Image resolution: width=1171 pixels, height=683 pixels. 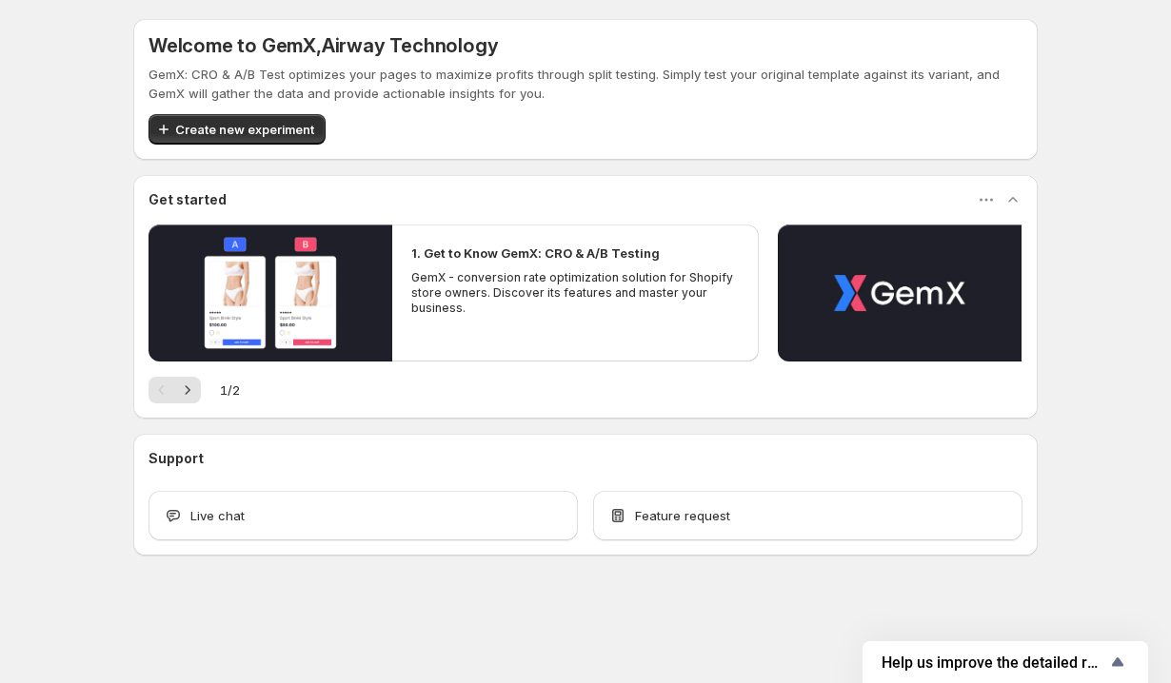 What do you see at coordinates (187, 200) in the screenshot?
I see `h3: Get started` at bounding box center [187, 200].